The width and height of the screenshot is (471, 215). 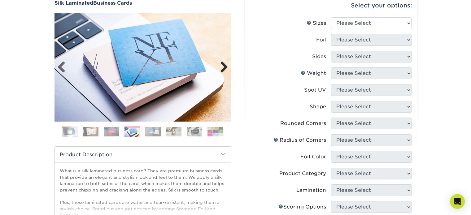 I want to click on div: Weight, so click(x=313, y=73).